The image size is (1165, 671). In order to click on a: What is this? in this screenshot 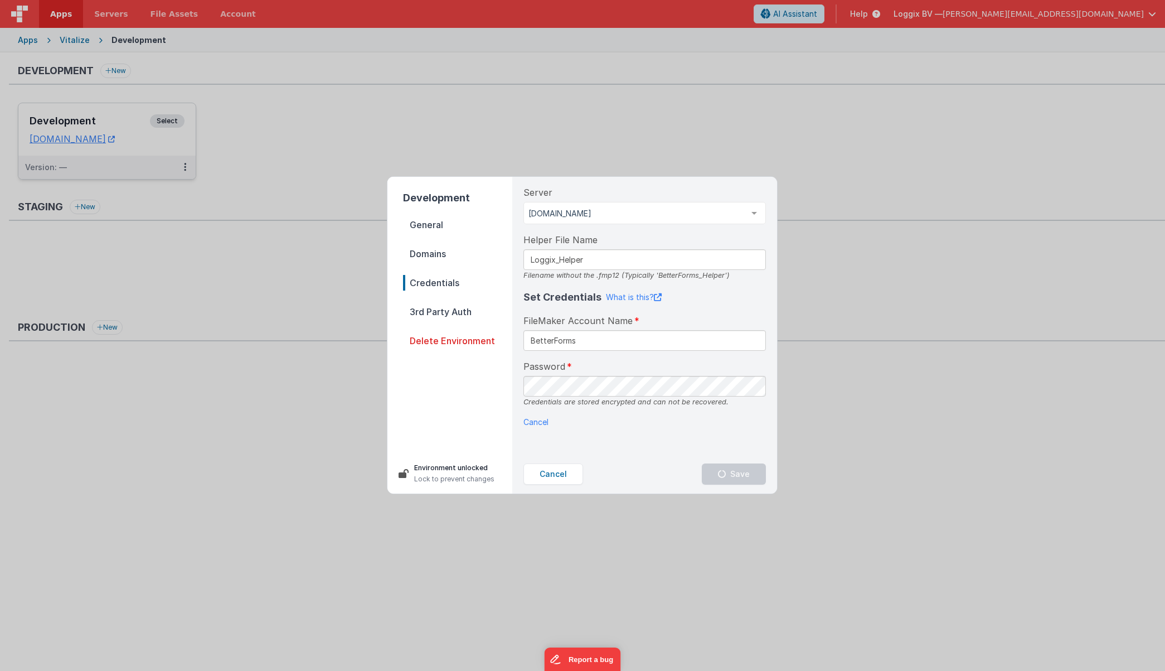, I will do `click(634, 297)`.